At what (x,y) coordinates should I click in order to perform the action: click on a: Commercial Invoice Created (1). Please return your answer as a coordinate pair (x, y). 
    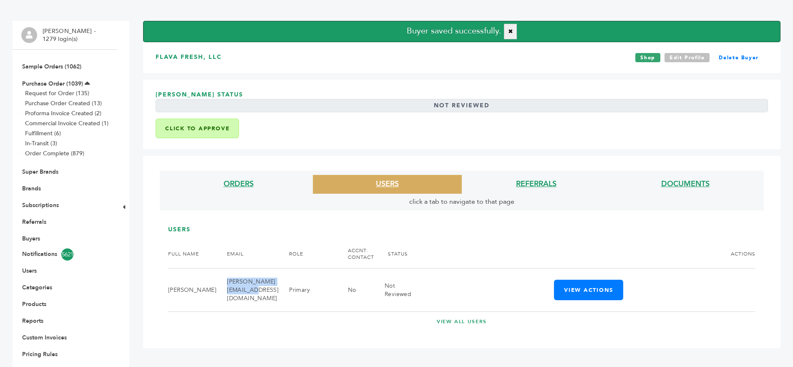
    Looking at the image, I should click on (67, 123).